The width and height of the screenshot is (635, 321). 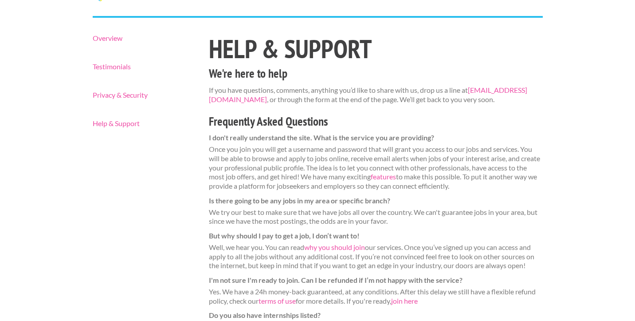 What do you see at coordinates (376, 138) in the screenshot?
I see `dt: I don't really understand the site. What is the service you are providing?` at bounding box center [376, 138].